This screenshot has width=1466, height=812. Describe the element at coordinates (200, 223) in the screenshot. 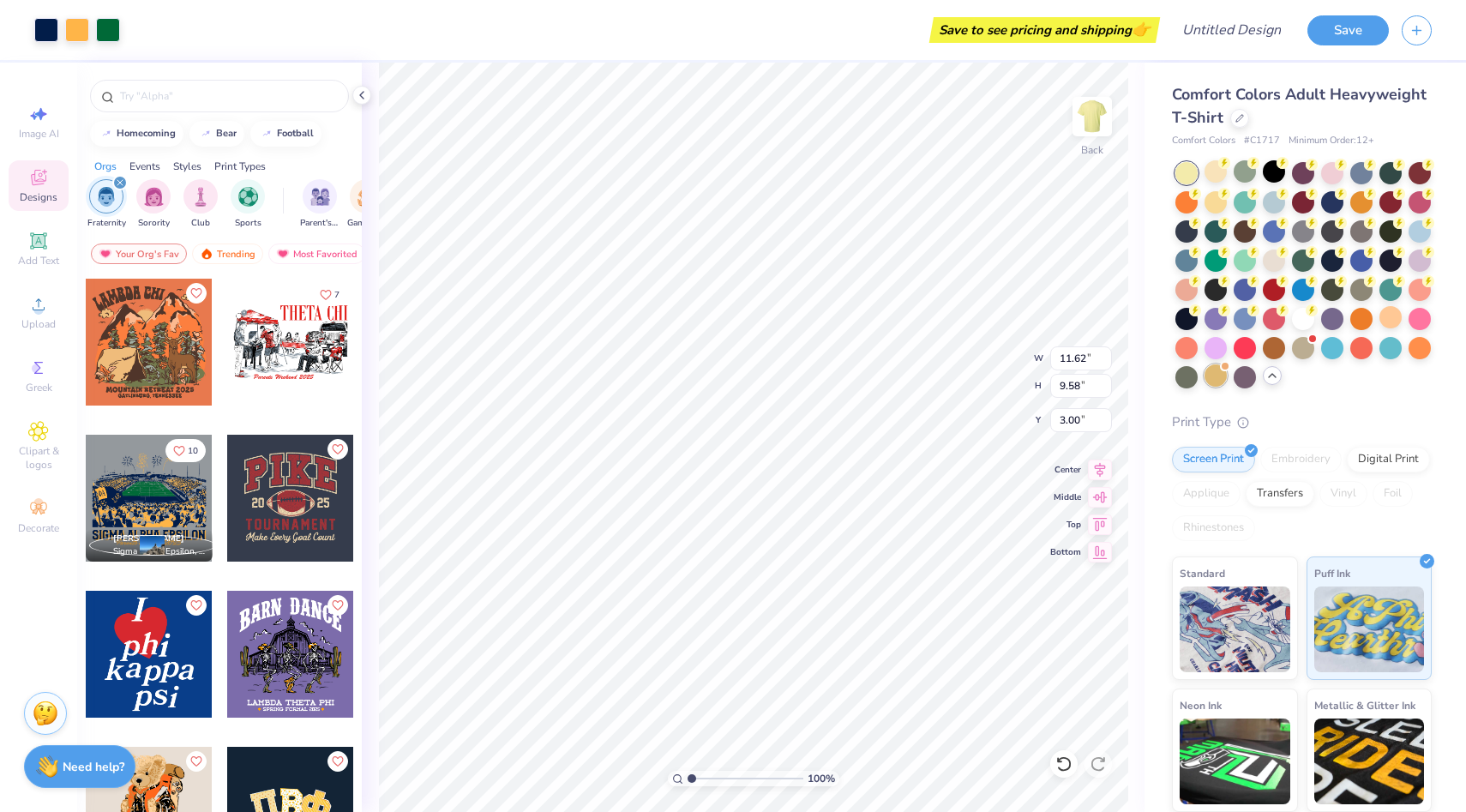

I see `span: Club` at that location.